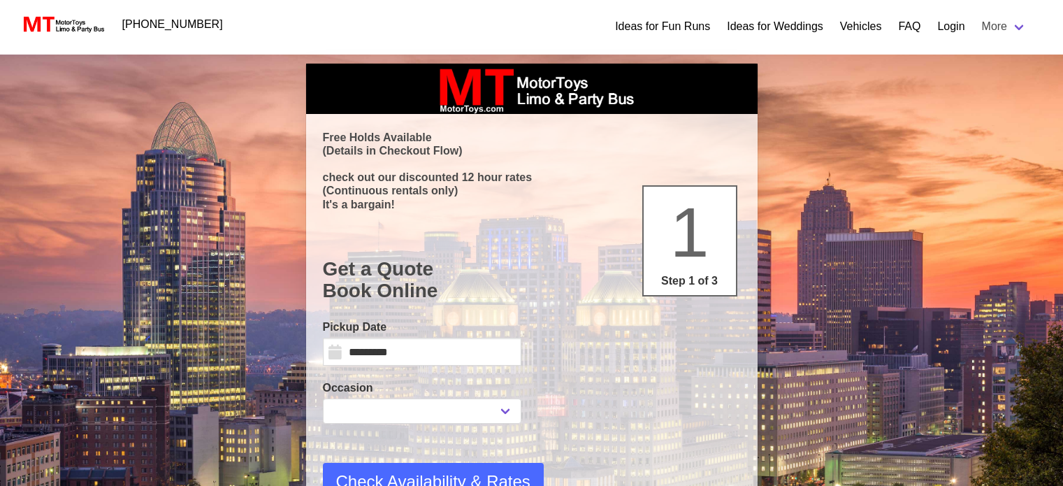  What do you see at coordinates (532, 150) in the screenshot?
I see `p: (Details in Checkout Flow)` at bounding box center [532, 150].